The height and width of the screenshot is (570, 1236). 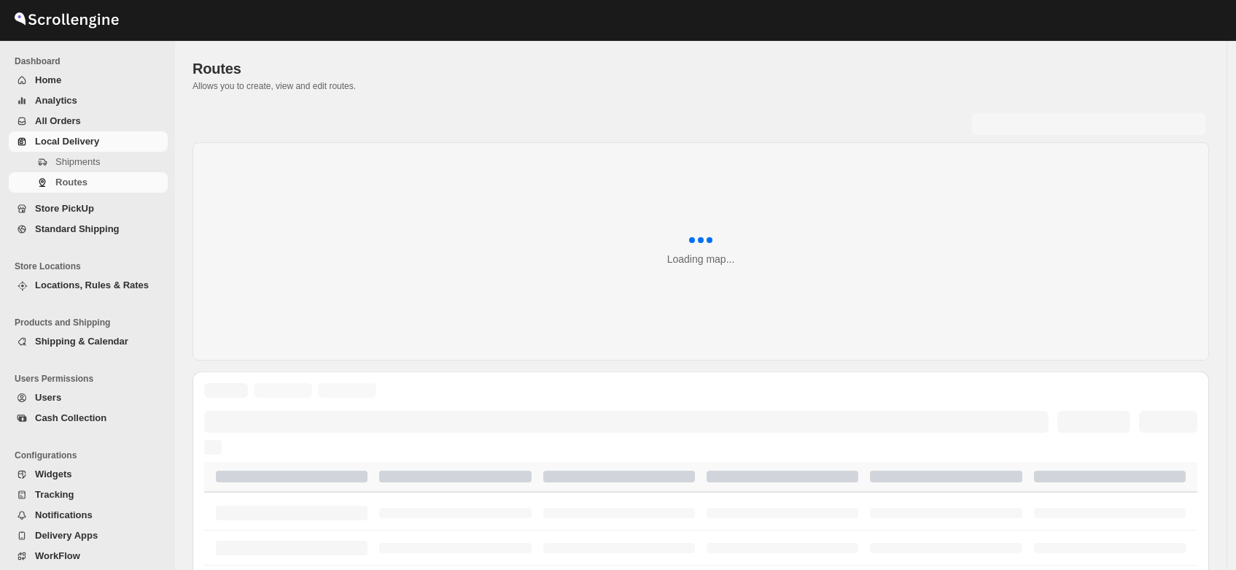 What do you see at coordinates (88, 80) in the screenshot?
I see `button: Home` at bounding box center [88, 80].